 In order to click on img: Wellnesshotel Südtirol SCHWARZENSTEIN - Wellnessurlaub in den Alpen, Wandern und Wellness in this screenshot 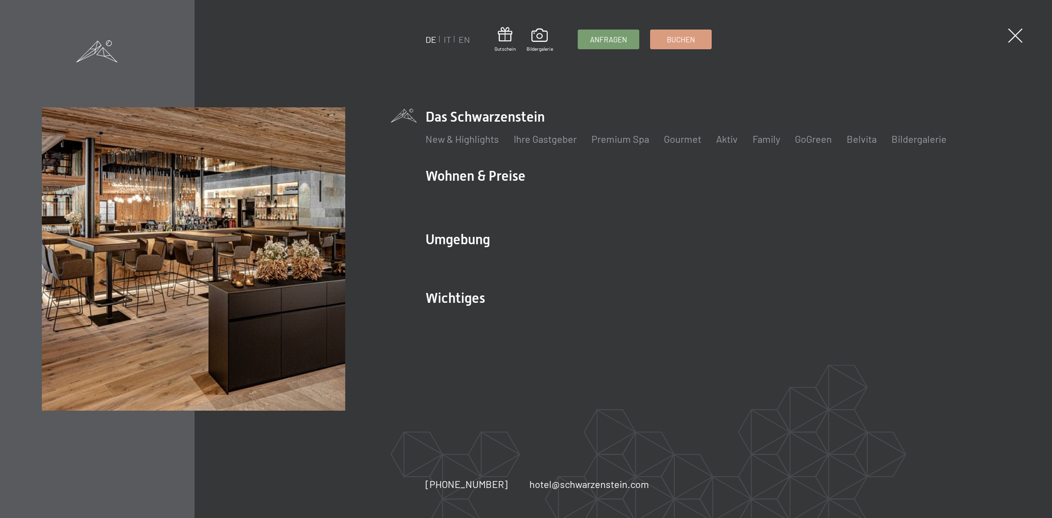, I will do `click(193, 259)`.